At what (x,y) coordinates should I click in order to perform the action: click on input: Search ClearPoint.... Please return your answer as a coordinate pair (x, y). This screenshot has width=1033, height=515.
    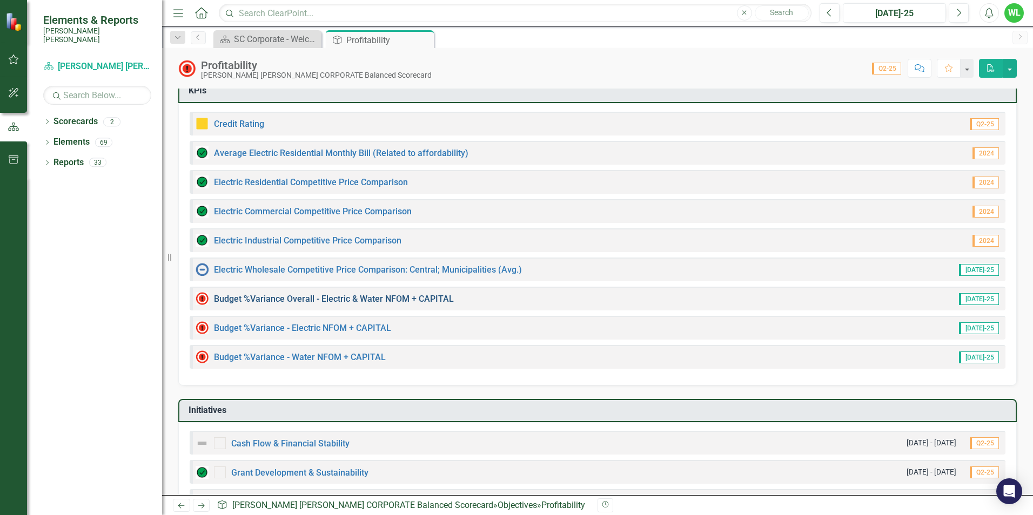
    Looking at the image, I should click on (515, 13).